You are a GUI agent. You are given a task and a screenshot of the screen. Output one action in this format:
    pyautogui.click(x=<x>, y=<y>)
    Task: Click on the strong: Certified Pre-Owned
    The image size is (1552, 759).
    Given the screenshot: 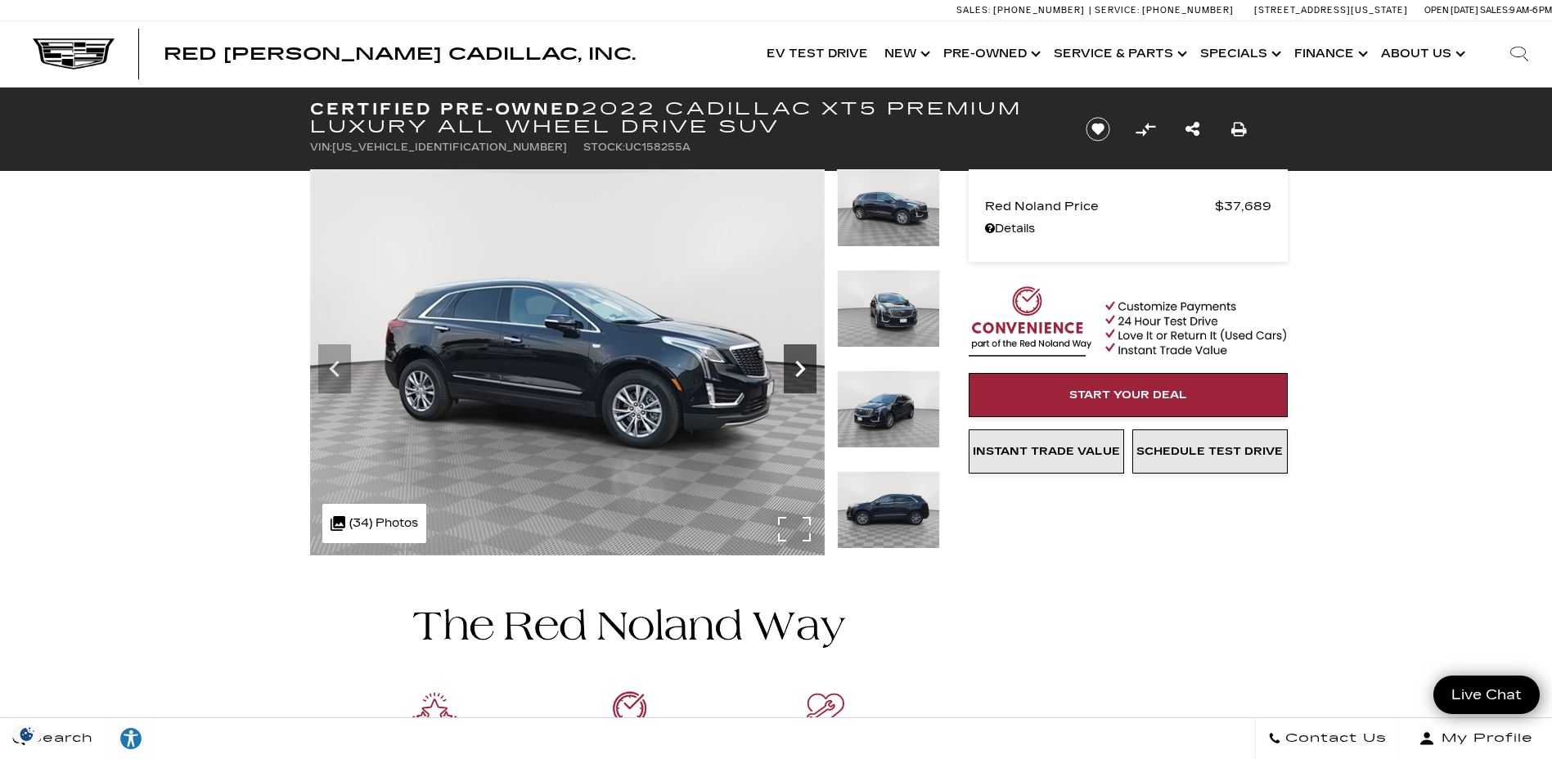 What is the action you would take?
    pyautogui.click(x=446, y=109)
    